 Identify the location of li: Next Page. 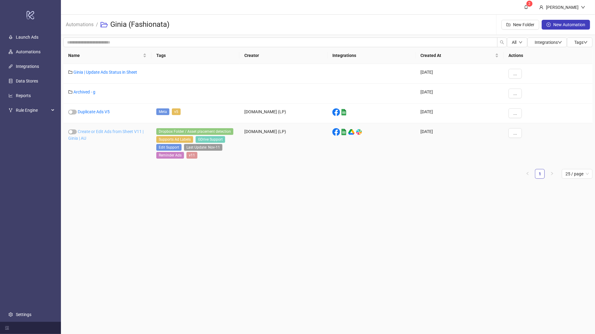
(552, 174).